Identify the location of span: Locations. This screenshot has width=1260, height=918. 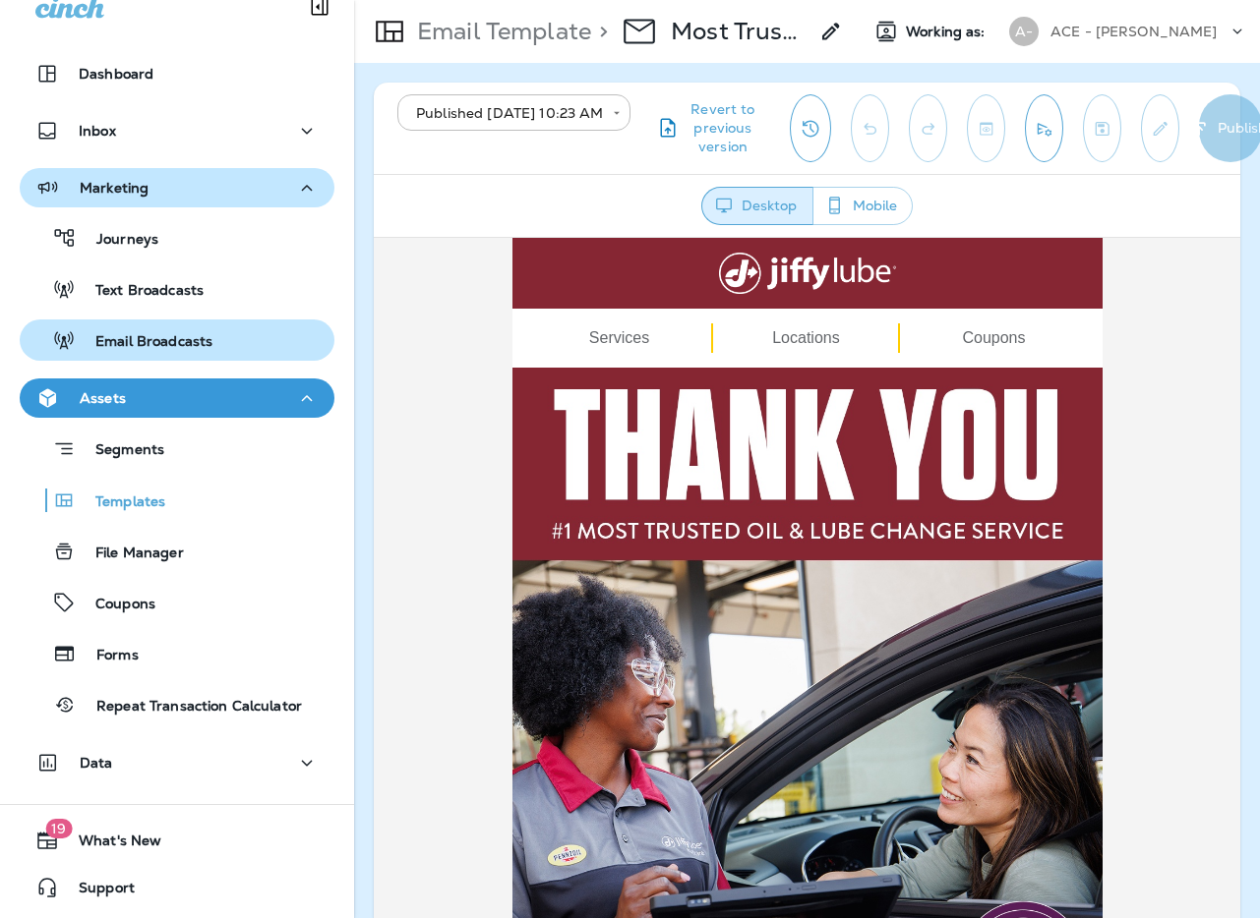
(432, 99).